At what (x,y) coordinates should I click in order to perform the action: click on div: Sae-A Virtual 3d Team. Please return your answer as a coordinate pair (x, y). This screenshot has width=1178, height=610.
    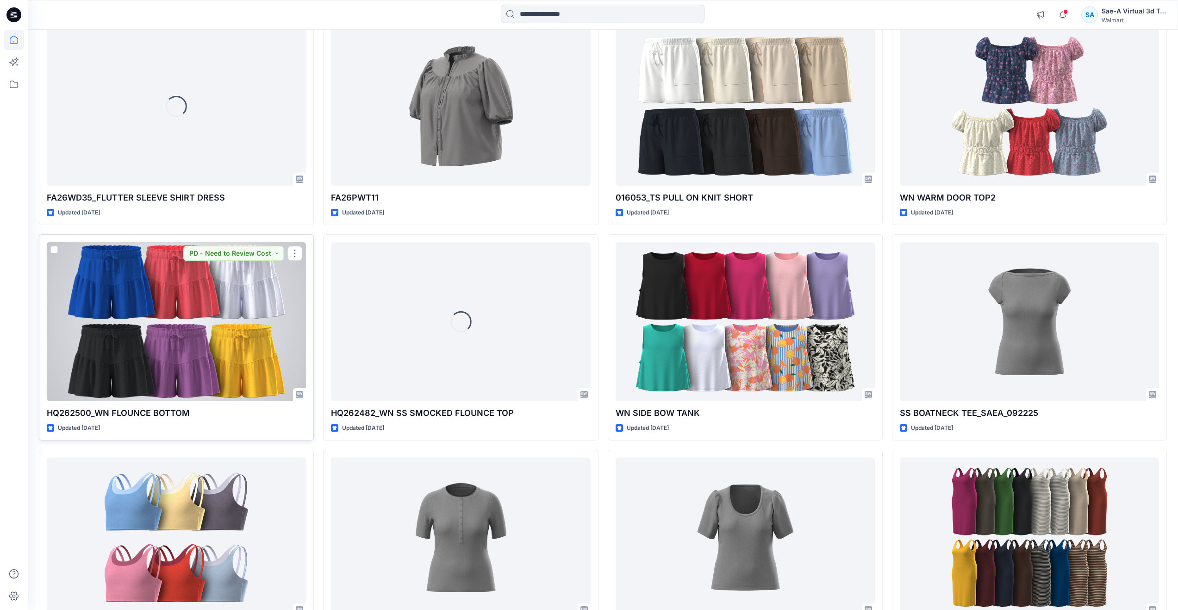
    Looking at the image, I should click on (1134, 11).